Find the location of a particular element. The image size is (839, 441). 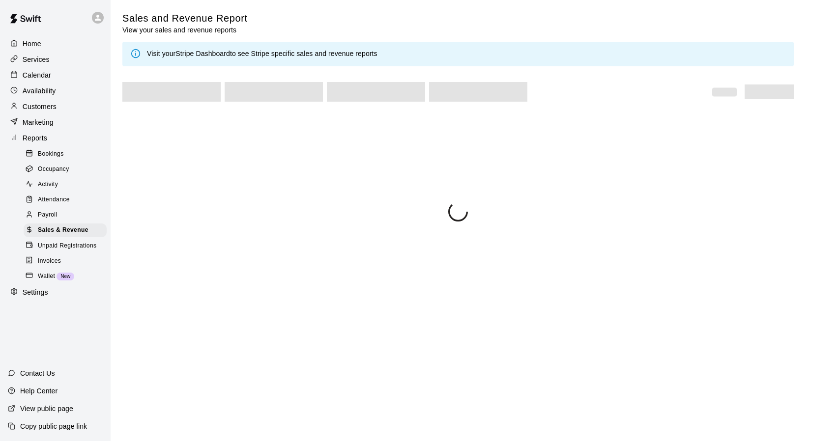

p: Copy public page link is located at coordinates (54, 426).